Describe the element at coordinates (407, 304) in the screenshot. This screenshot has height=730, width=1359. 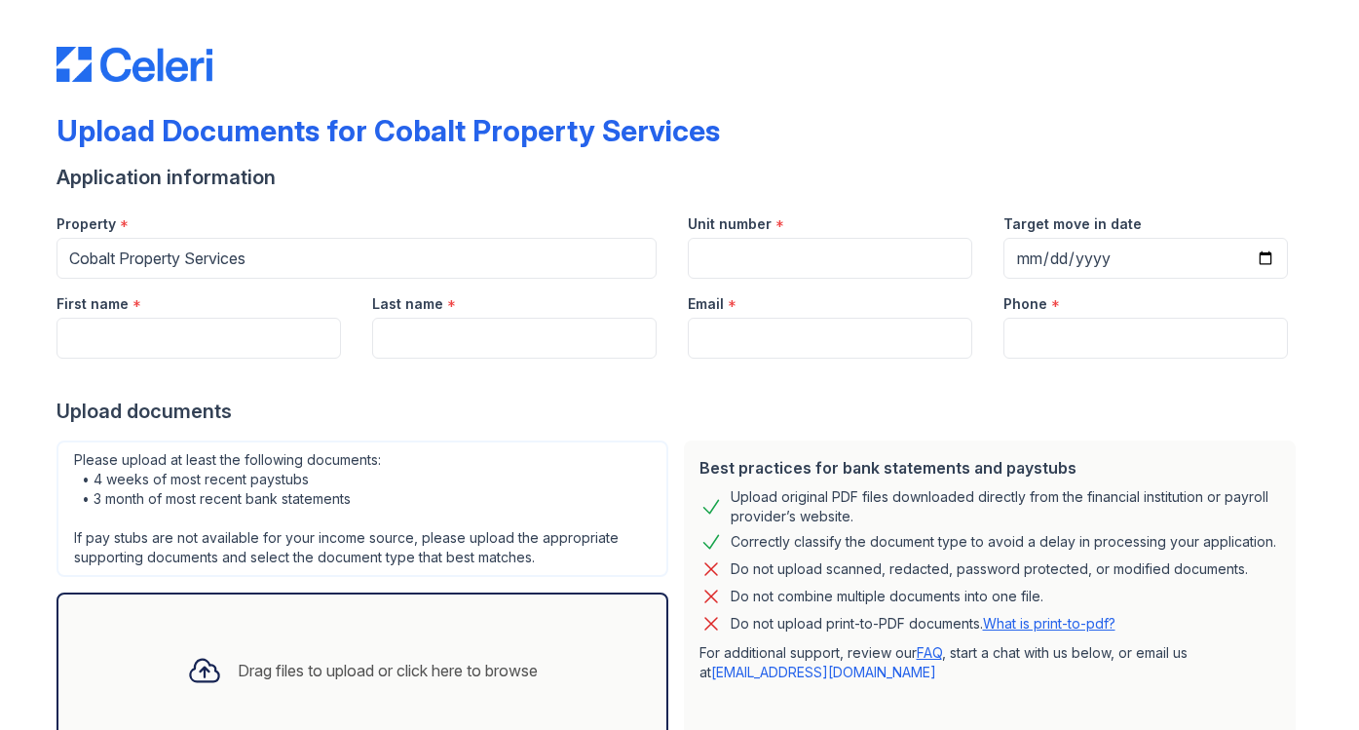
I see `label: Last name` at that location.